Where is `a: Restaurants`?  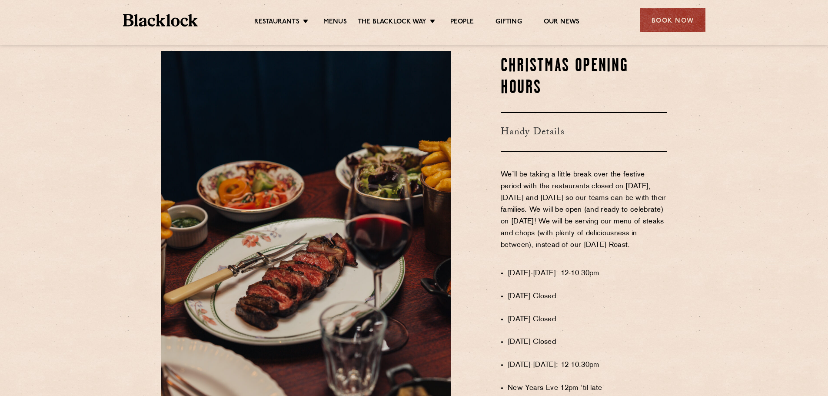 a: Restaurants is located at coordinates (277, 23).